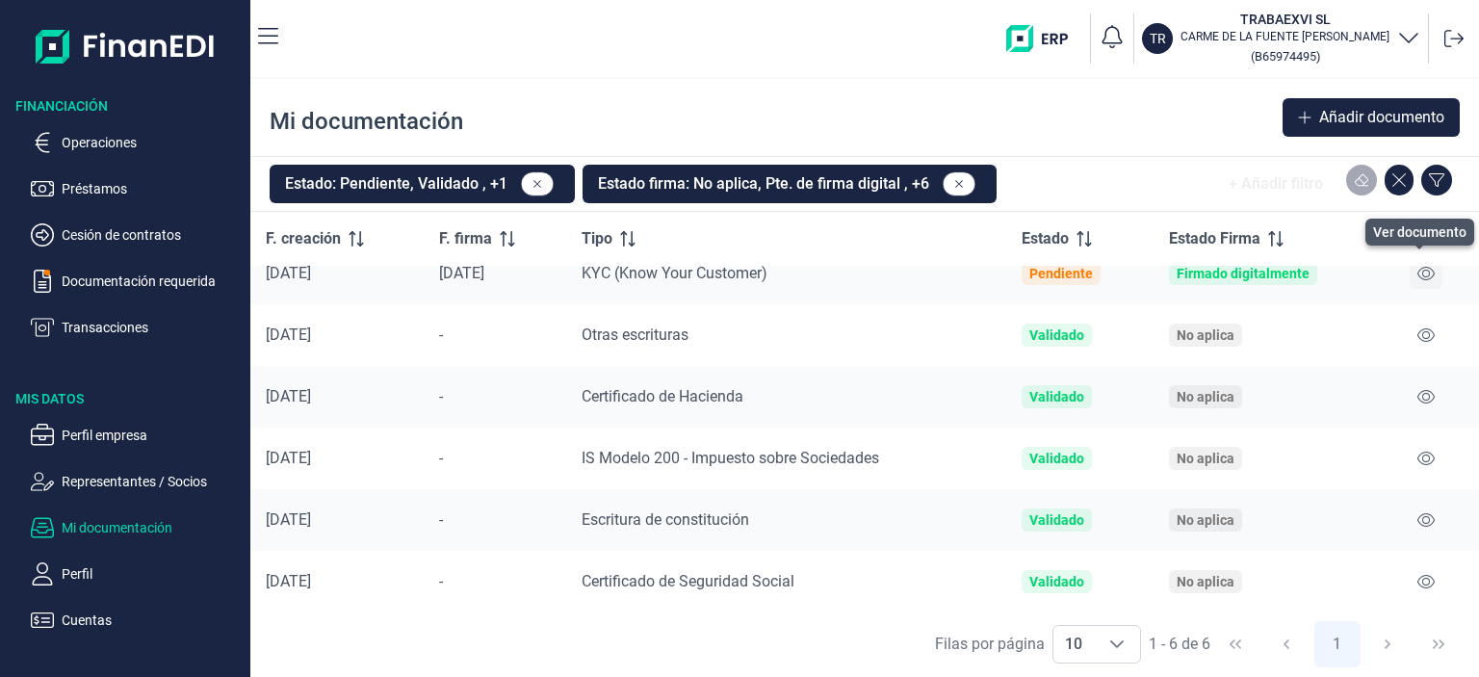 The width and height of the screenshot is (1479, 677). Describe the element at coordinates (674, 273) in the screenshot. I see `span: KYC (Know Your Customer)` at that location.